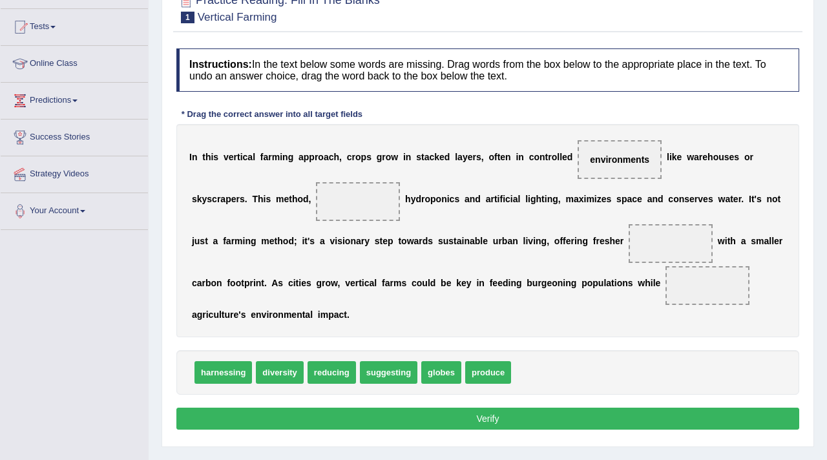 The width and height of the screenshot is (827, 460). What do you see at coordinates (220, 64) in the screenshot?
I see `b: Instructions:` at bounding box center [220, 64].